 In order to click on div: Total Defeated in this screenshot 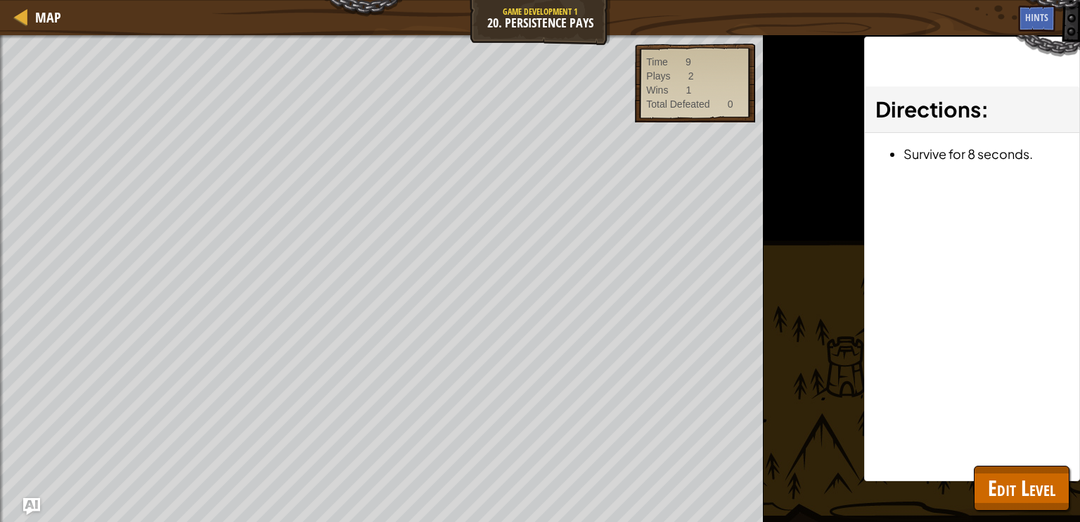, I will do `click(678, 104)`.